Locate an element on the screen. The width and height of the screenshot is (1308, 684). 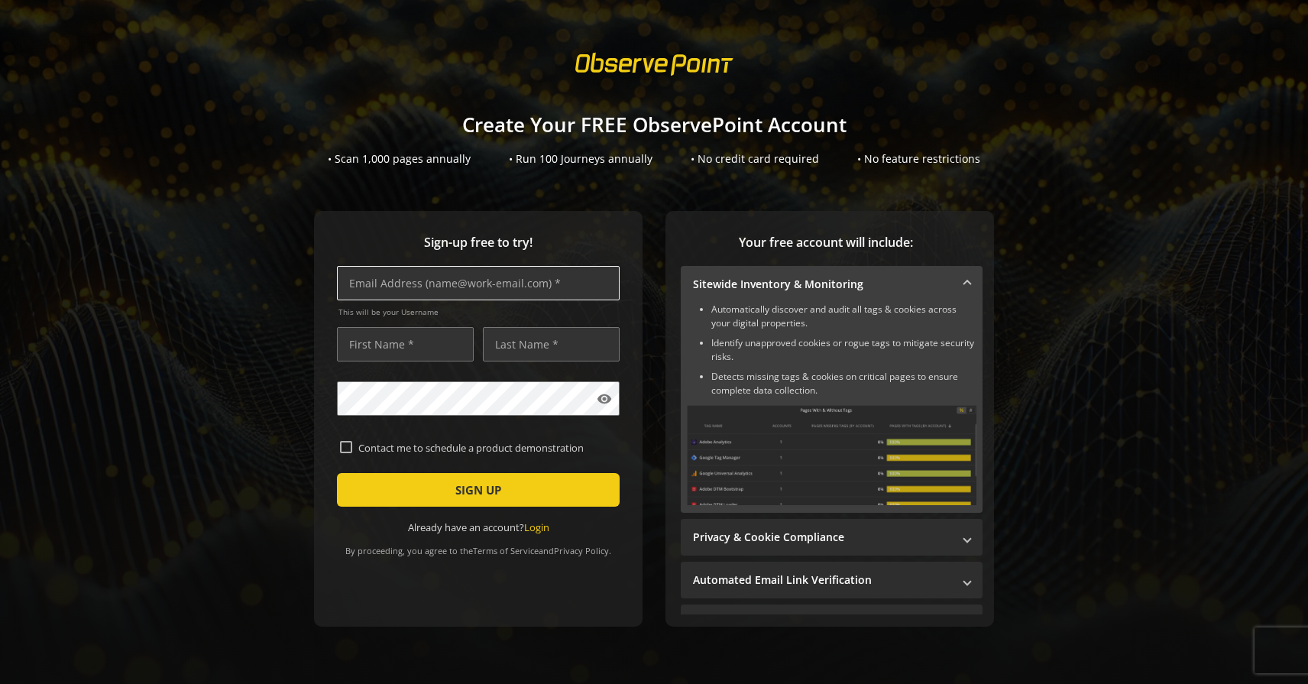
li: Identify unapproved cookies or rogue tags to mitigate security risks. is located at coordinates (843, 350).